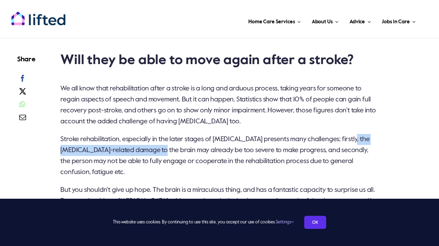  I want to click on a: WhatsApp, so click(22, 106).